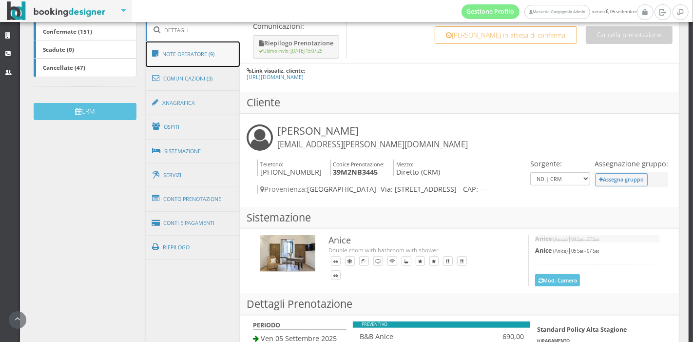 The height and width of the screenshot is (342, 693). Describe the element at coordinates (442, 324) in the screenshot. I see `div: PREVENTIVO` at that location.